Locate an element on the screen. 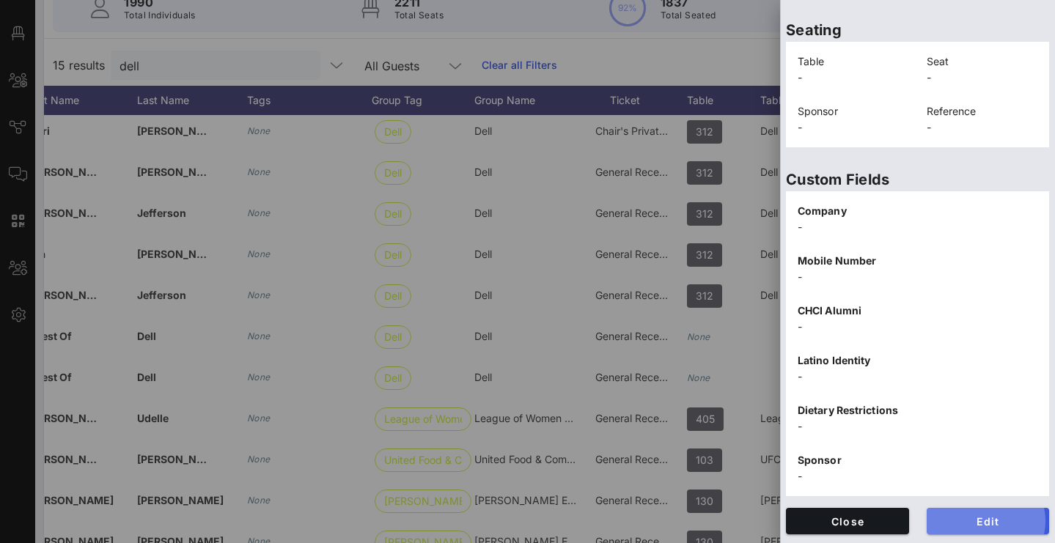  p: Seat is located at coordinates (982, 62).